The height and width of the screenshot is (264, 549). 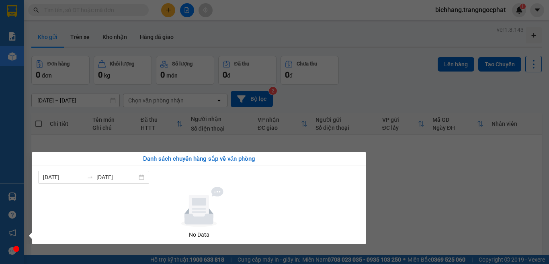 What do you see at coordinates (199, 159) in the screenshot?
I see `div: Danh sách chuyến hàng sắp về văn phòng` at bounding box center [199, 159].